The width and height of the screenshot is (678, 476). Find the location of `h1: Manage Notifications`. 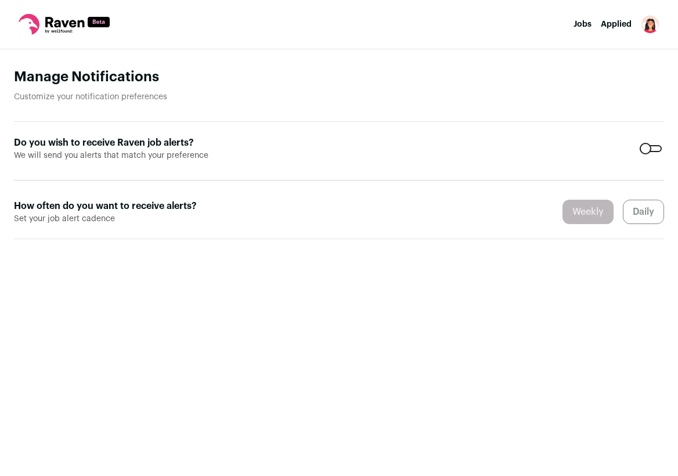

h1: Manage Notifications is located at coordinates (339, 77).